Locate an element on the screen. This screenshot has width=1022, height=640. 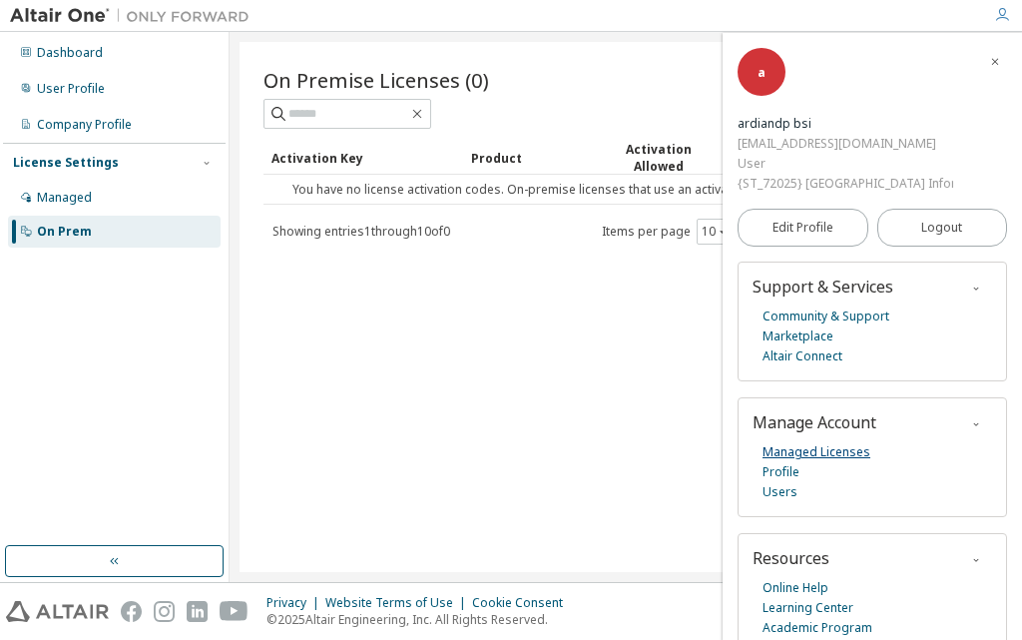
span: On Premise Licenses (0) is located at coordinates (376, 80).